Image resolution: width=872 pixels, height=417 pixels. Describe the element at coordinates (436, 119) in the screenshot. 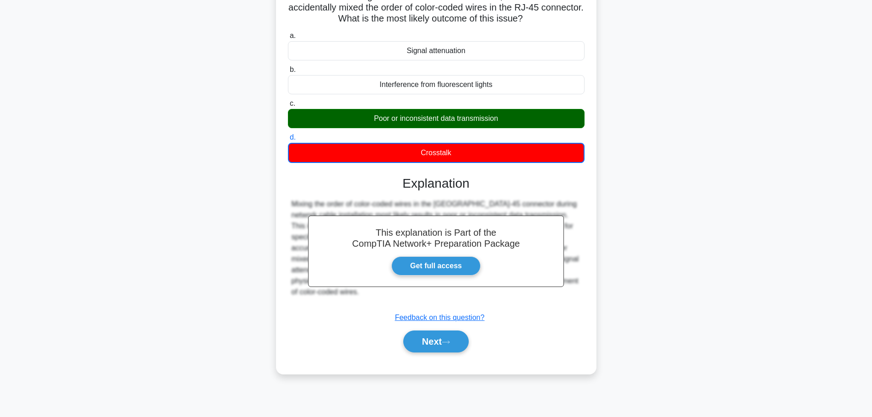

I see `div: Poor or inconsistent data transmission` at that location.